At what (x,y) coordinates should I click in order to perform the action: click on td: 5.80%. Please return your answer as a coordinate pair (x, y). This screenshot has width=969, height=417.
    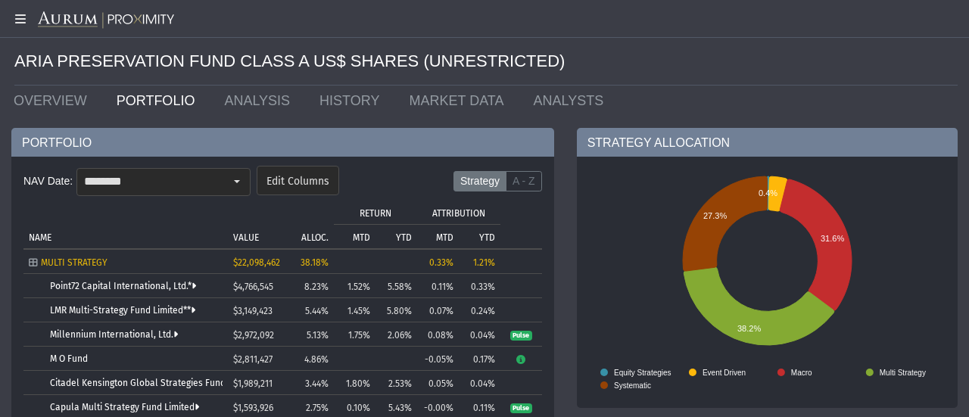
    Looking at the image, I should click on (396, 310).